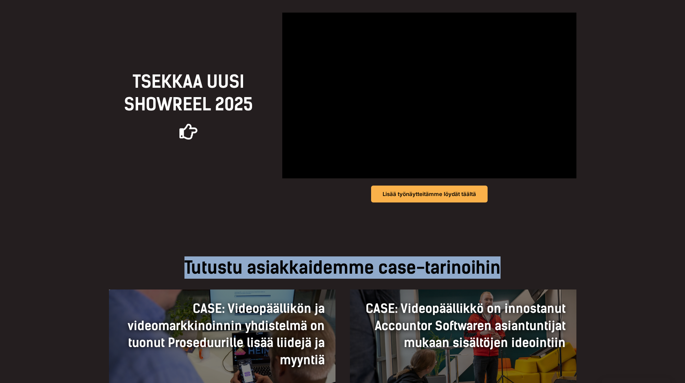  Describe the element at coordinates (343, 268) in the screenshot. I see `h2: Tutustu asiakkaidemme case-tarinoihin` at that location.